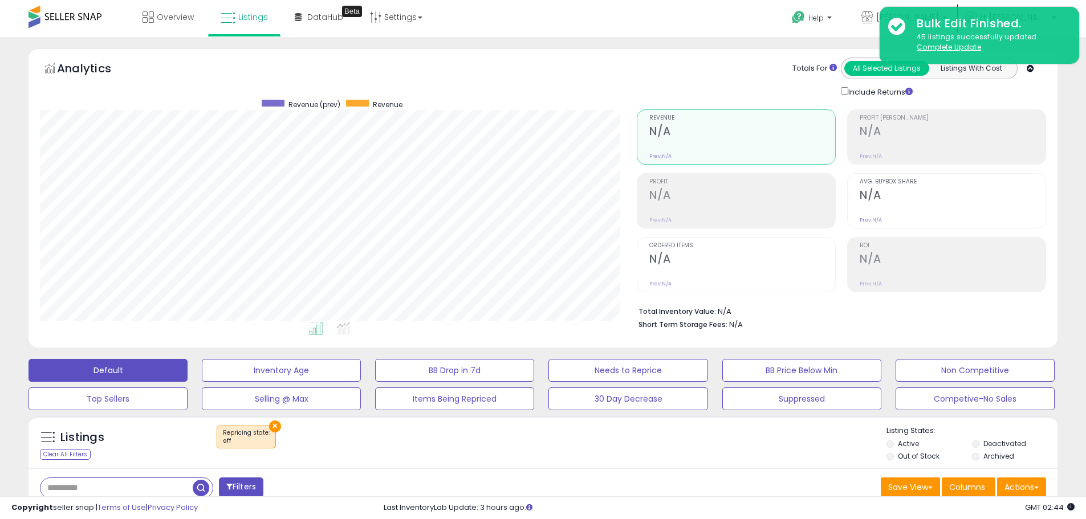 This screenshot has height=519, width=1086. I want to click on button: Columns, so click(969, 487).